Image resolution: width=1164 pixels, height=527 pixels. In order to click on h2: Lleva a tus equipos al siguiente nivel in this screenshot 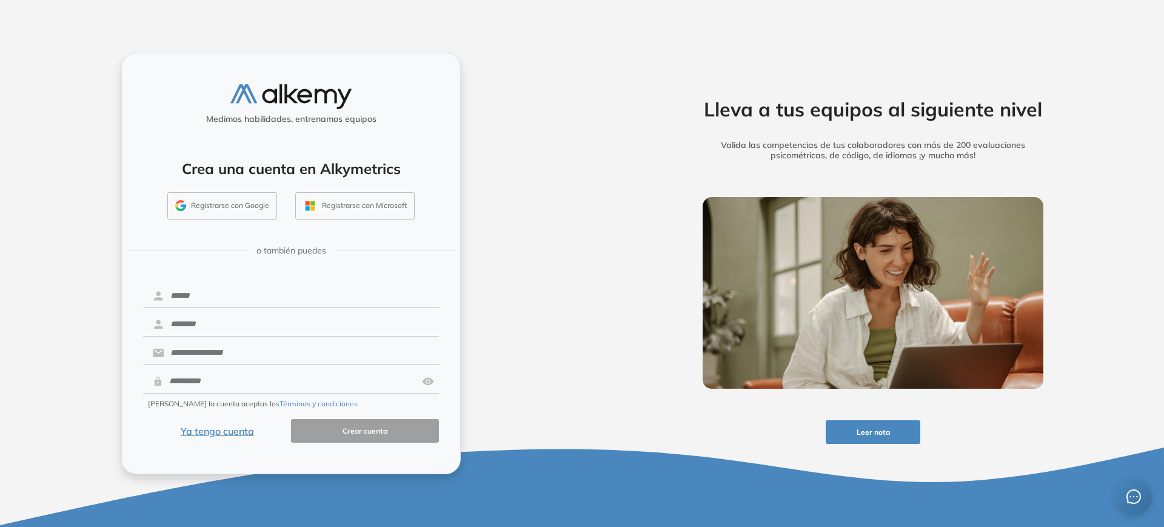, I will do `click(873, 109)`.